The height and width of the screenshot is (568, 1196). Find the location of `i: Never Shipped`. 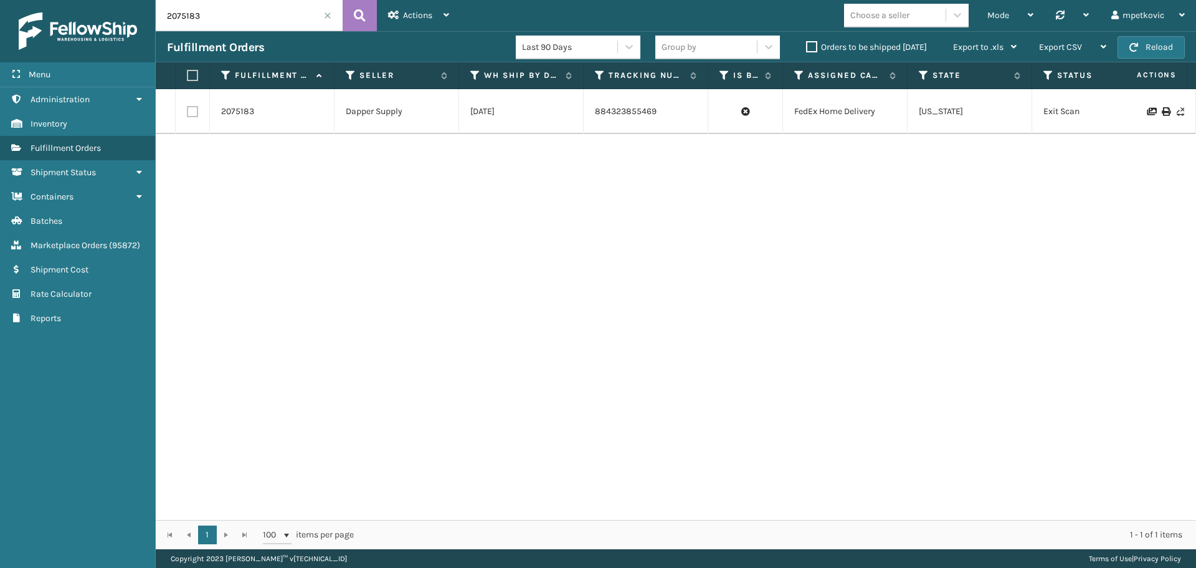

i: Never Shipped is located at coordinates (1181, 112).